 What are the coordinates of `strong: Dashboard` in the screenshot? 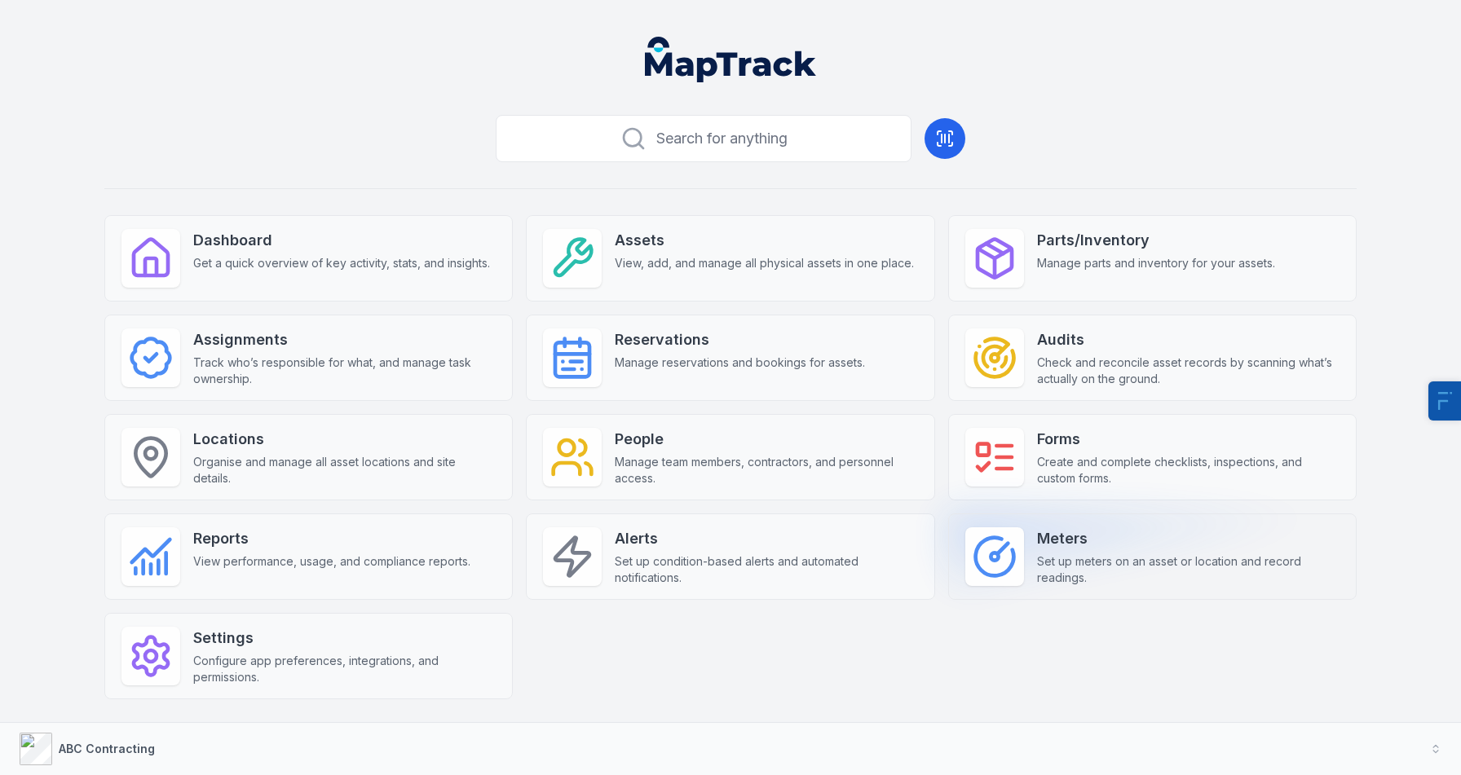 It's located at (342, 240).